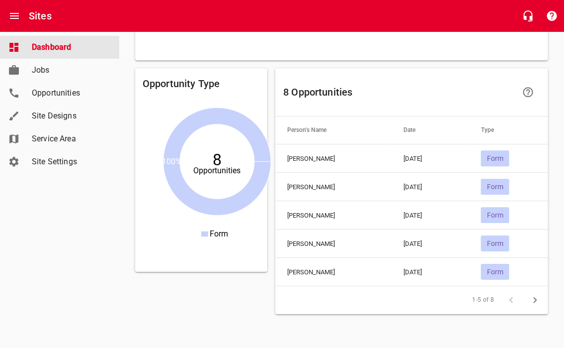  I want to click on button: Open drawer, so click(14, 16).